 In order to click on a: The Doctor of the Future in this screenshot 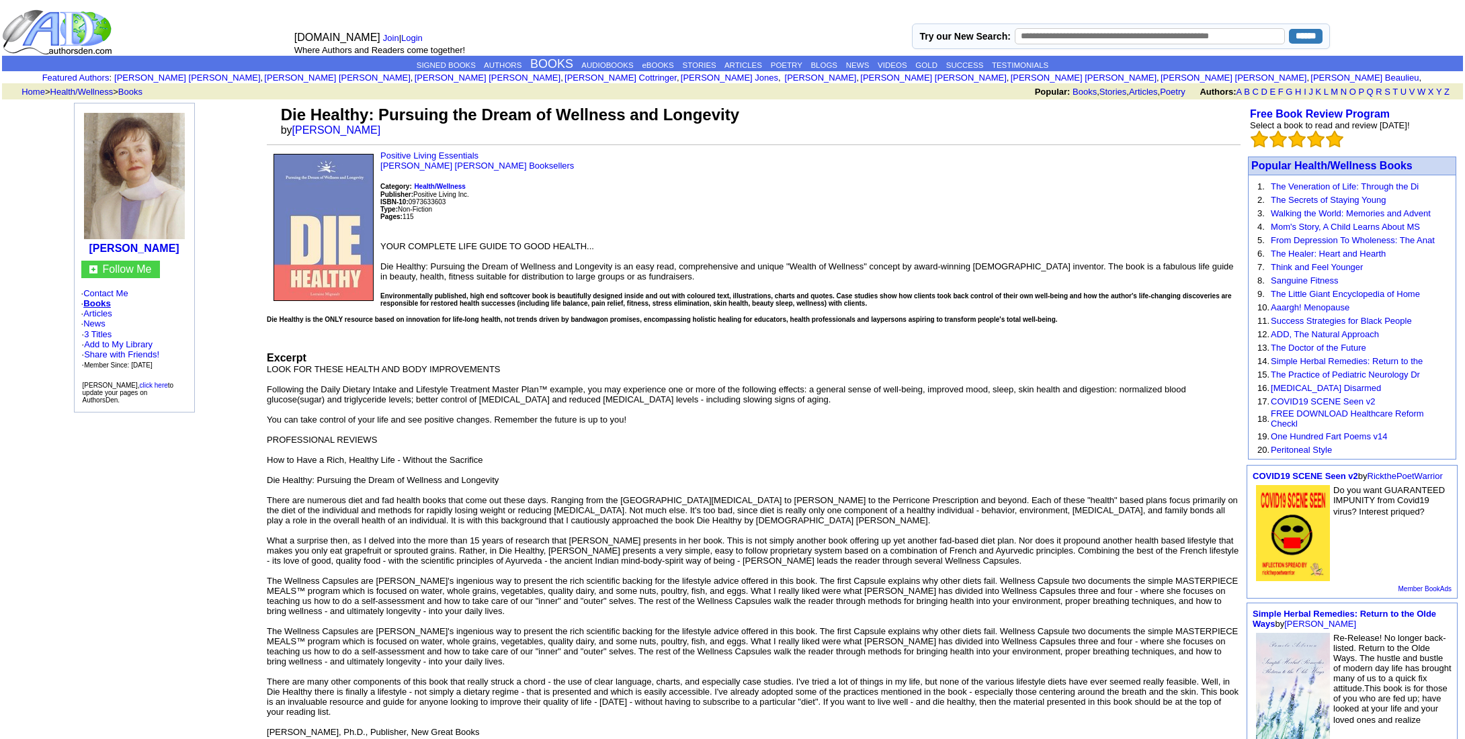, I will do `click(1319, 347)`.